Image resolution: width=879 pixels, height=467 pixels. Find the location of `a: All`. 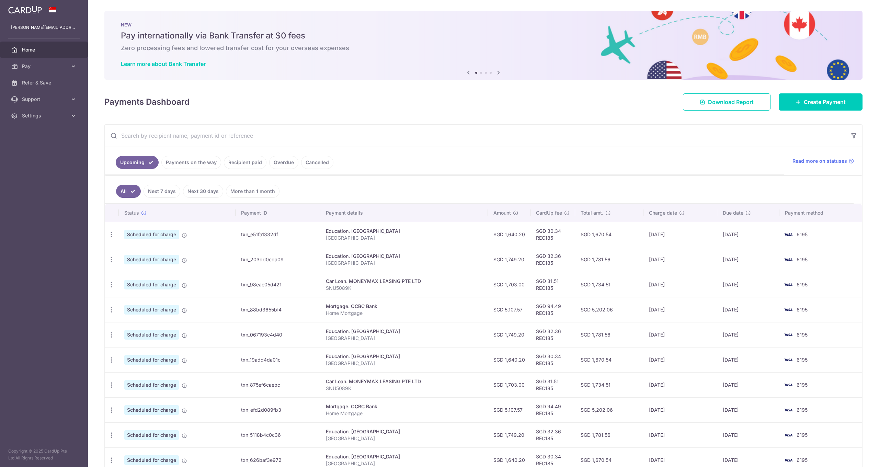

a: All is located at coordinates (128, 191).